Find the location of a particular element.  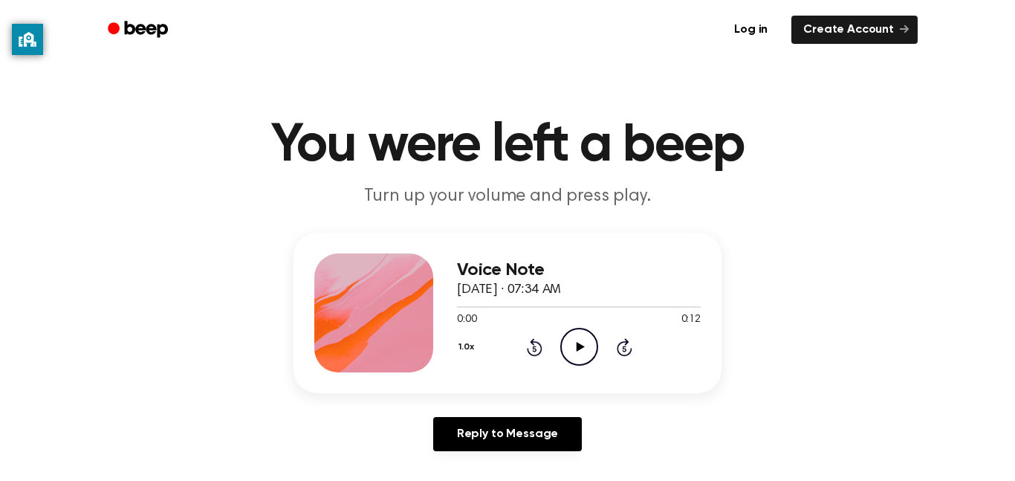

button: privacy banner is located at coordinates (27, 39).